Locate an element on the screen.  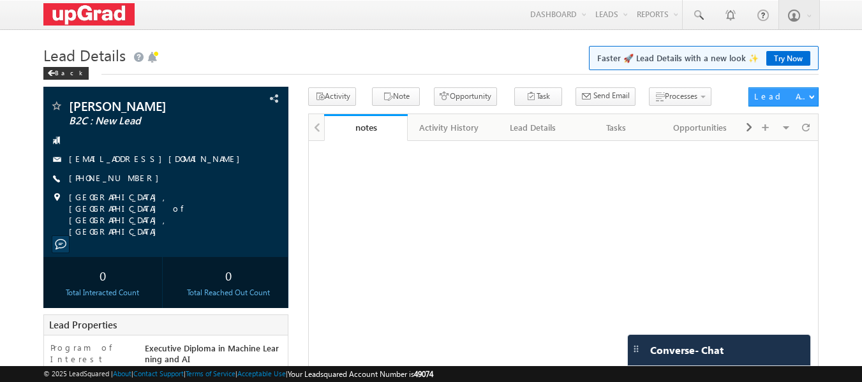
button: Activity is located at coordinates (332, 96).